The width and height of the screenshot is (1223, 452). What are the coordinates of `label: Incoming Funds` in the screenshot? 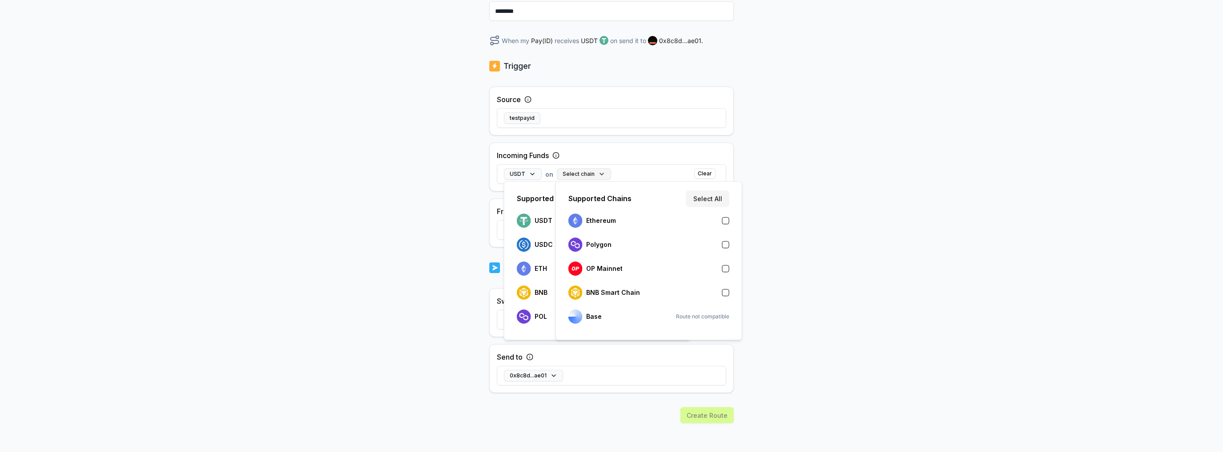 It's located at (523, 156).